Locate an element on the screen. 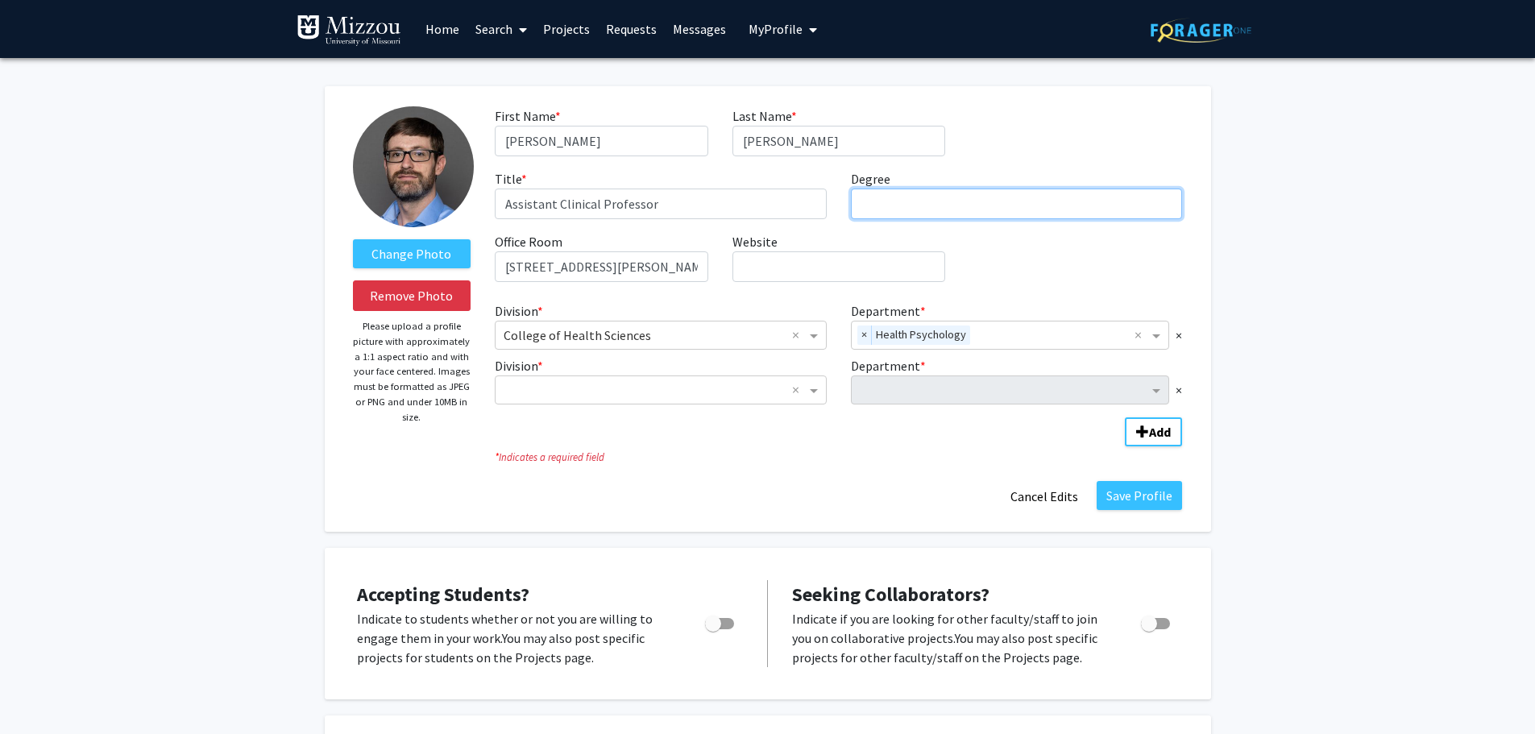 The height and width of the screenshot is (734, 1535). a: Search is located at coordinates (501, 29).